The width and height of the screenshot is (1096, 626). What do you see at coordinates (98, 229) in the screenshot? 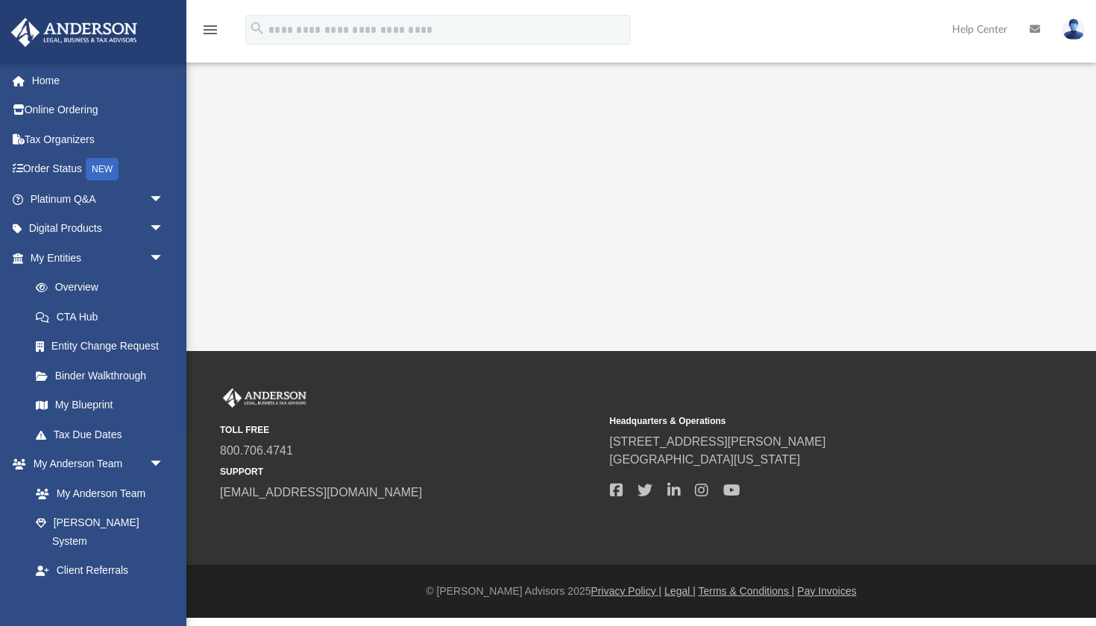
I see `a: Digital Productsarrow_drop_down` at bounding box center [98, 229].